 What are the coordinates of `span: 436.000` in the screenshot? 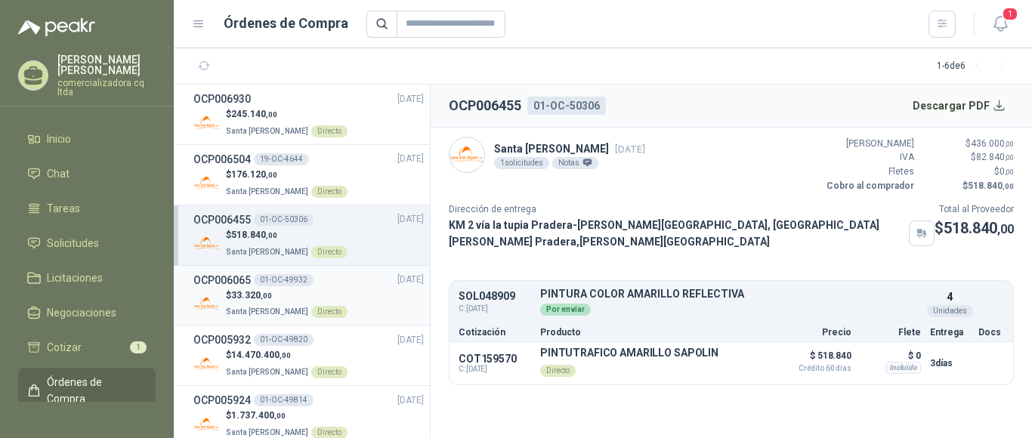 It's located at (992, 144).